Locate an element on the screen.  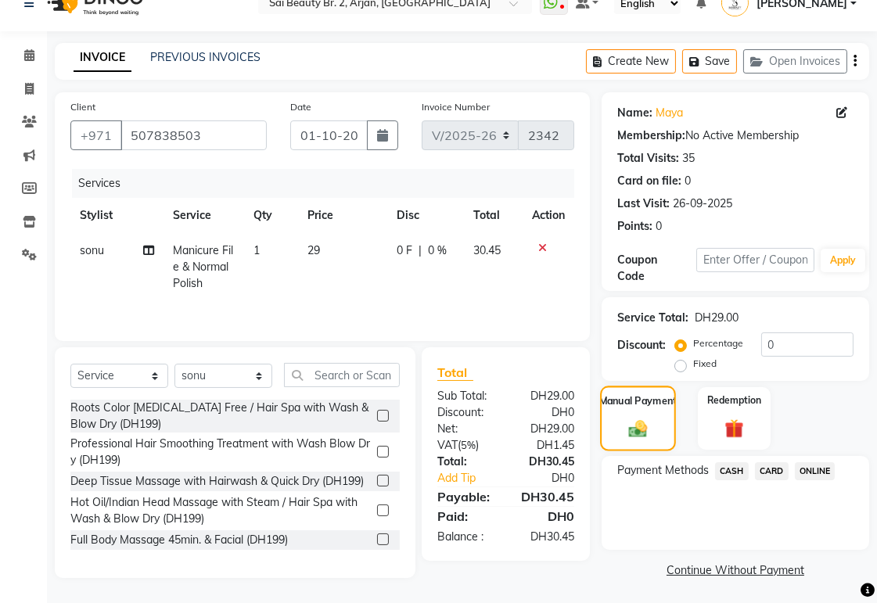
button: Apply is located at coordinates (843, 261).